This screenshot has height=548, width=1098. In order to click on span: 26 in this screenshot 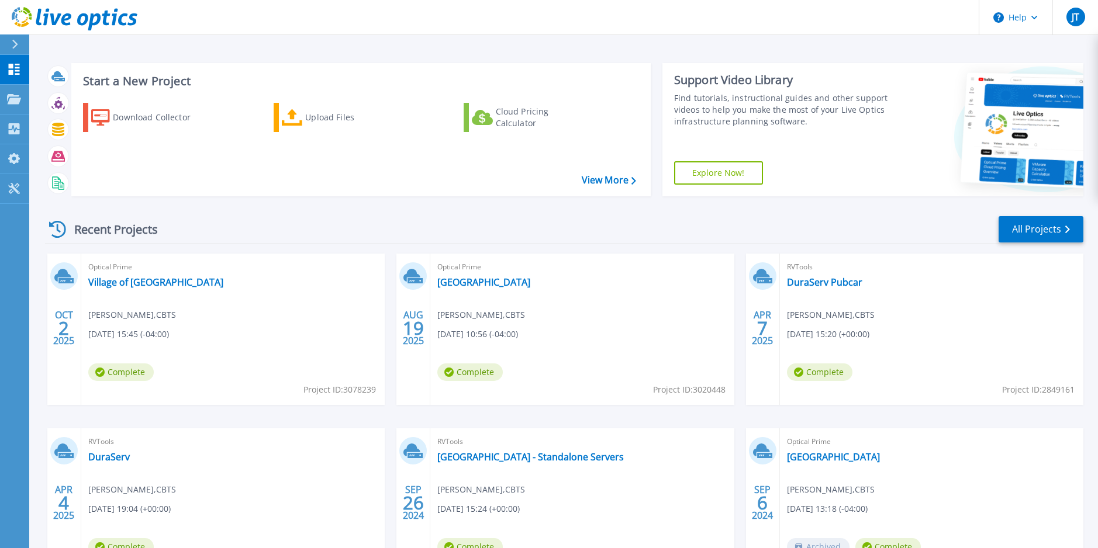, I will do `click(413, 503)`.